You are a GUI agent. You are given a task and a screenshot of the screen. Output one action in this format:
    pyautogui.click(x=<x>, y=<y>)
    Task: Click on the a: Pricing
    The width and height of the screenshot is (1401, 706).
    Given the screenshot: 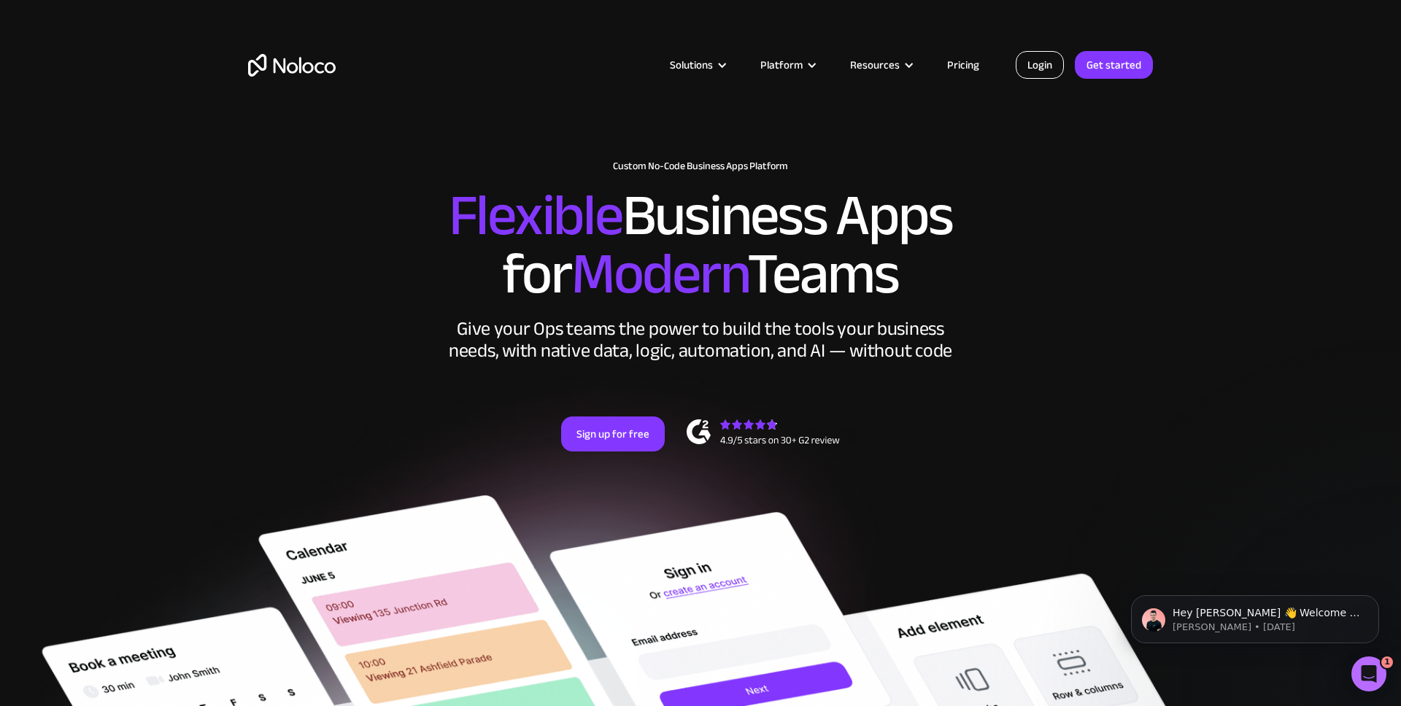 What is the action you would take?
    pyautogui.click(x=963, y=65)
    